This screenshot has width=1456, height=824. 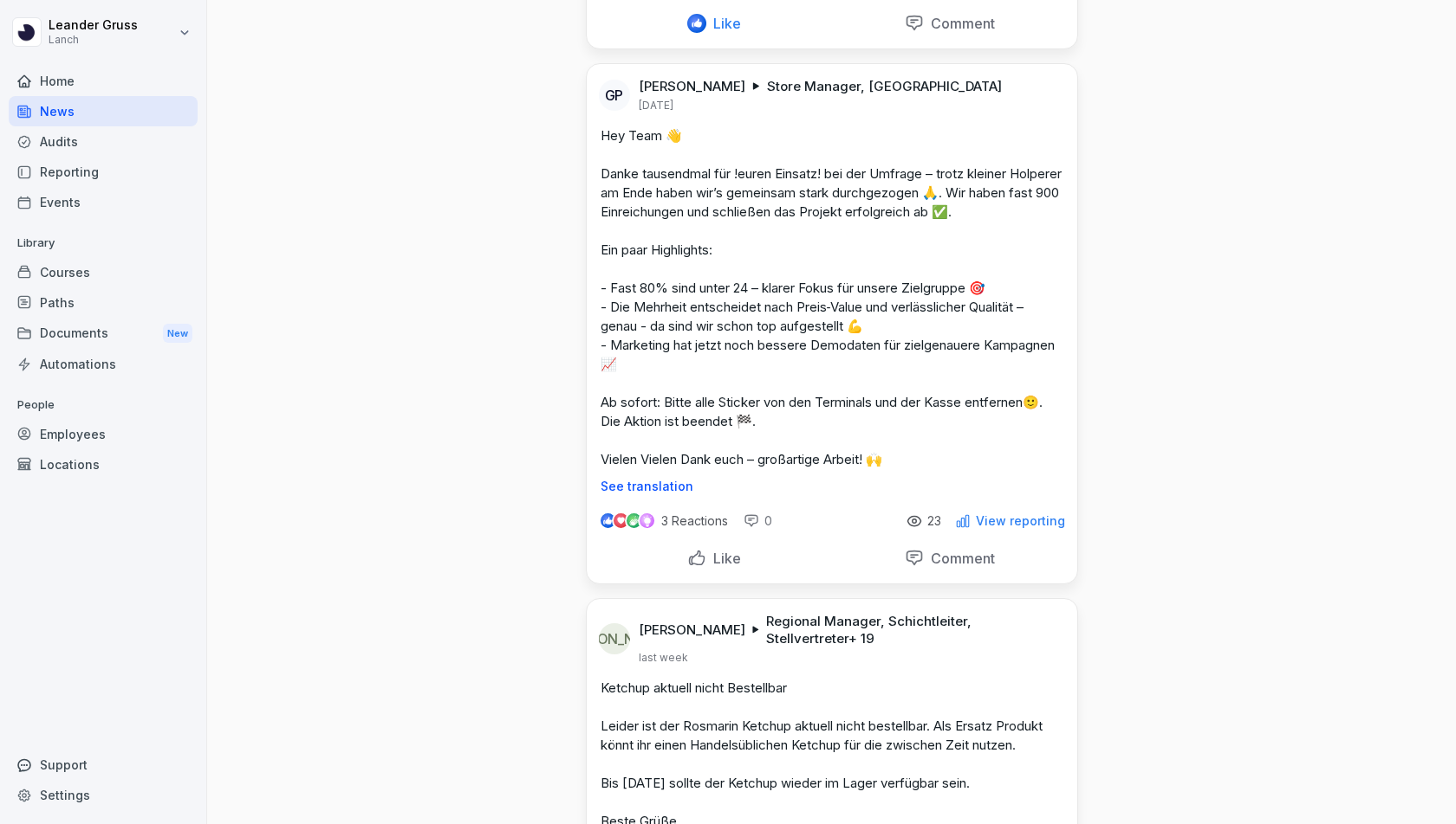 I want to click on img: love, so click(x=621, y=520).